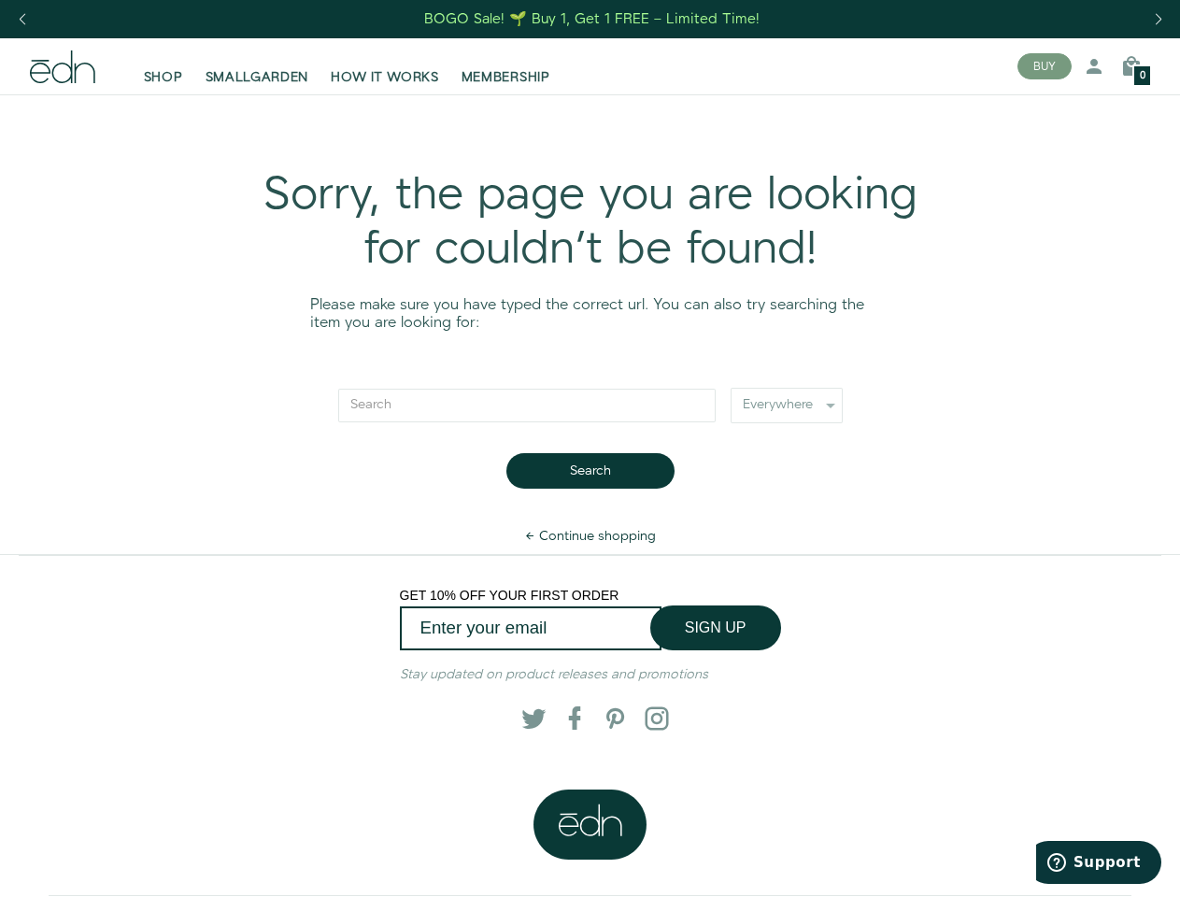 This screenshot has height=897, width=1180. I want to click on button: Search, so click(590, 471).